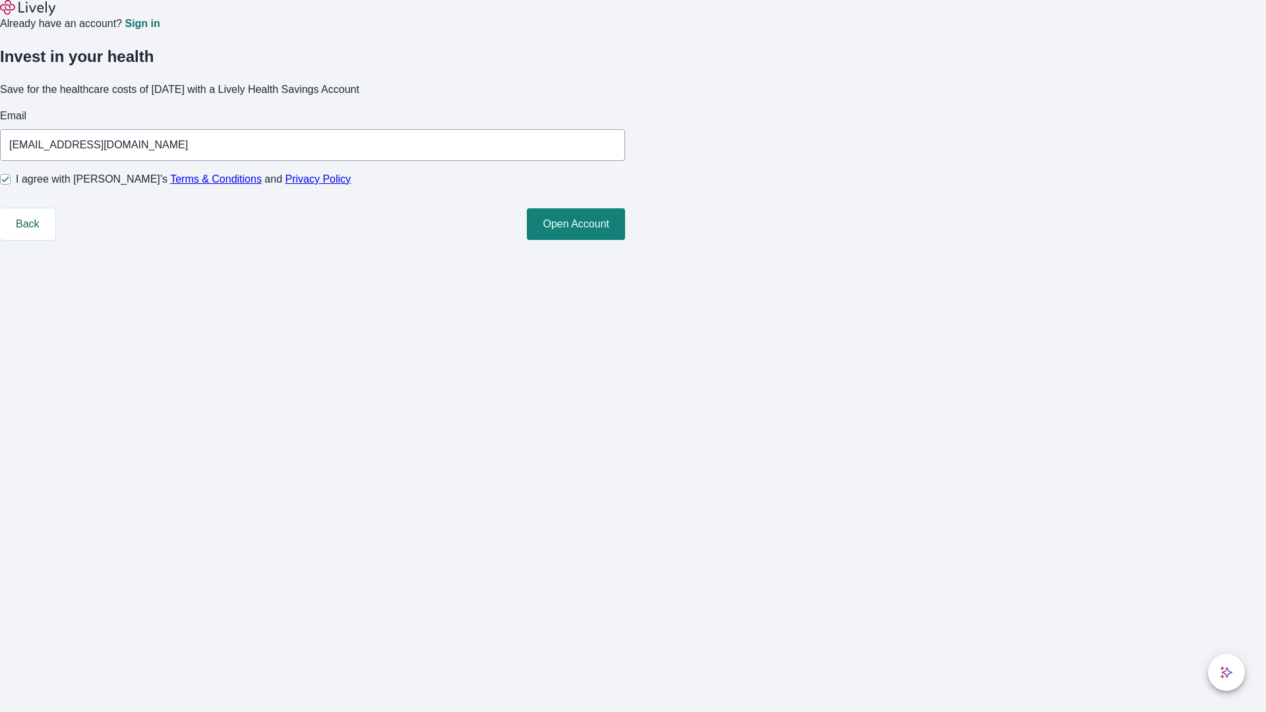 The image size is (1266, 712). Describe the element at coordinates (318, 179) in the screenshot. I see `a: Privacy Policy` at that location.